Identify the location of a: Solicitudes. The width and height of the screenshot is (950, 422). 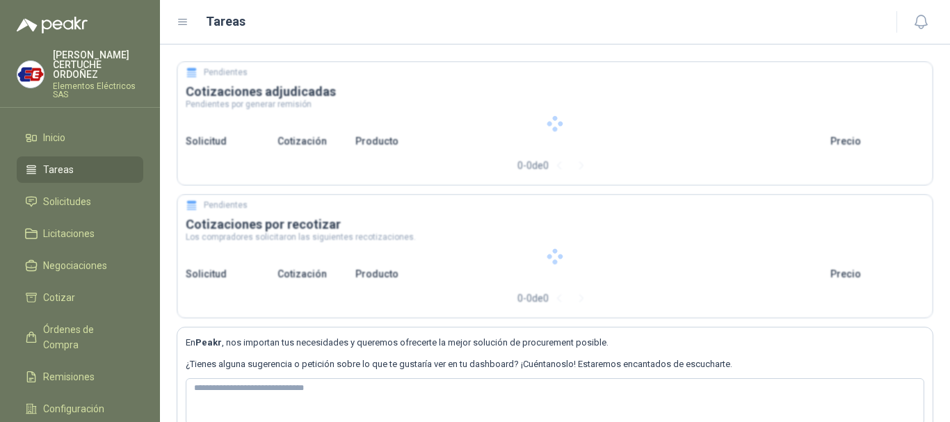
(80, 202).